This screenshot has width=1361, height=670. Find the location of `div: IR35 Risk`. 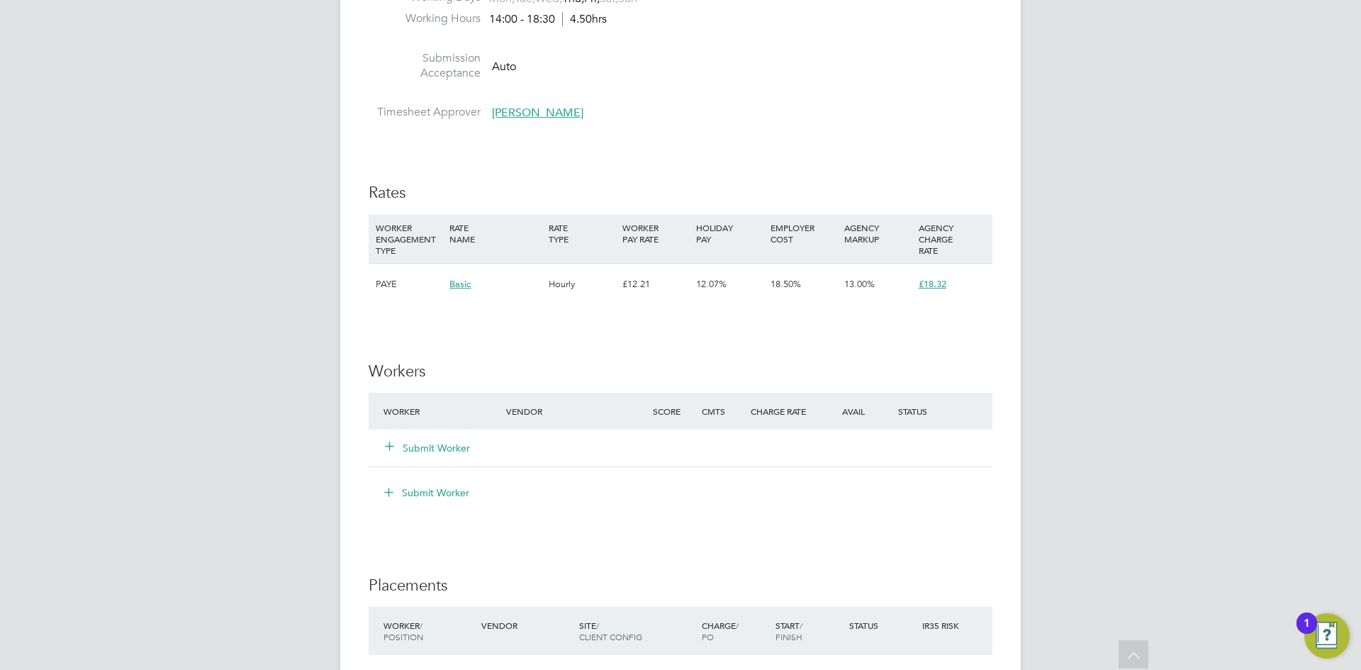

div: IR35 Risk is located at coordinates (942, 625).